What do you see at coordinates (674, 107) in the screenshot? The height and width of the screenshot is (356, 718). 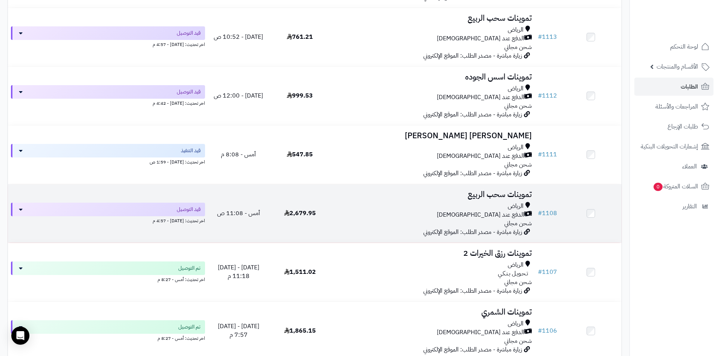 I see `a: المراجعات والأسئلة` at bounding box center [674, 107].